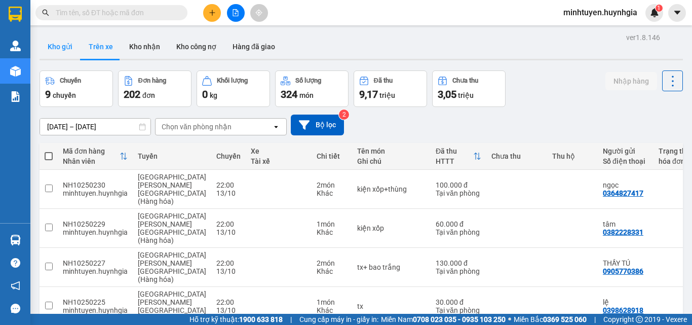 This screenshot has height=325, width=692. Describe the element at coordinates (259, 13) in the screenshot. I see `span: aim` at that location.